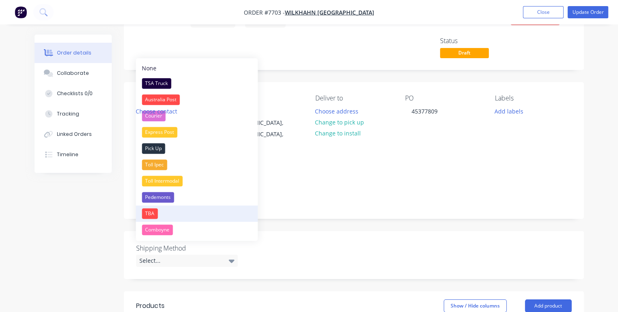 This screenshot has width=618, height=312. What do you see at coordinates (588, 12) in the screenshot?
I see `button: Update Order` at bounding box center [588, 12].